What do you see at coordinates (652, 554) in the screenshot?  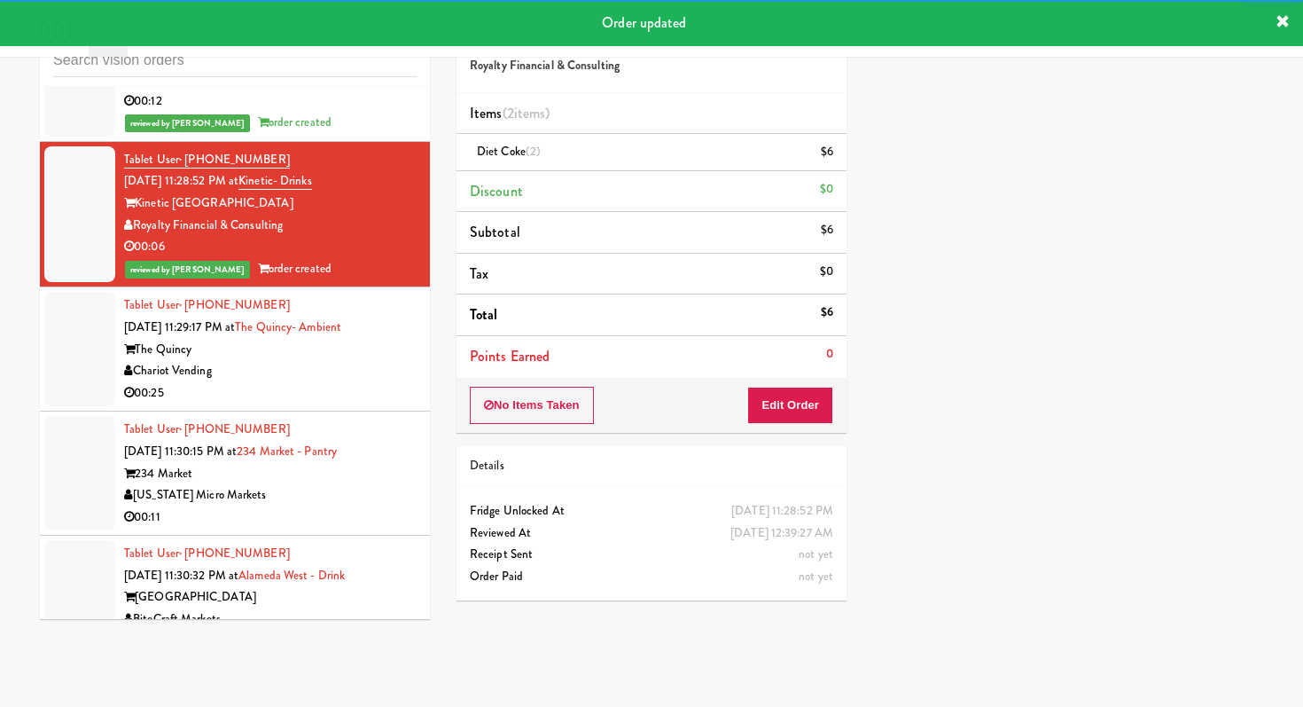 I see `div: Receipt Sent` at bounding box center [652, 554].